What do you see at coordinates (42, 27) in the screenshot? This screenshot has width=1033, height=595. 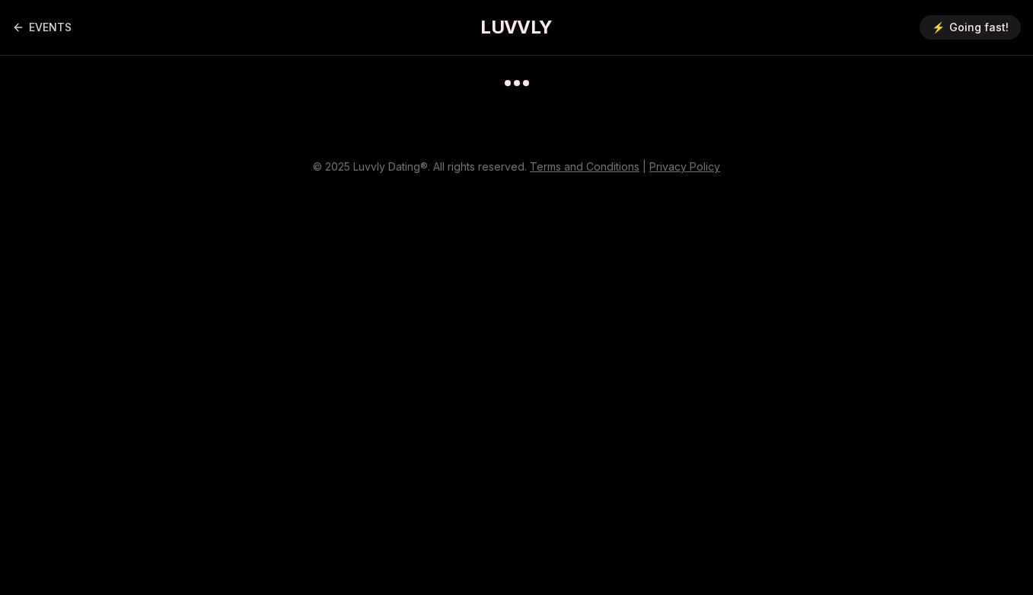 I see `a: Back to events` at bounding box center [42, 27].